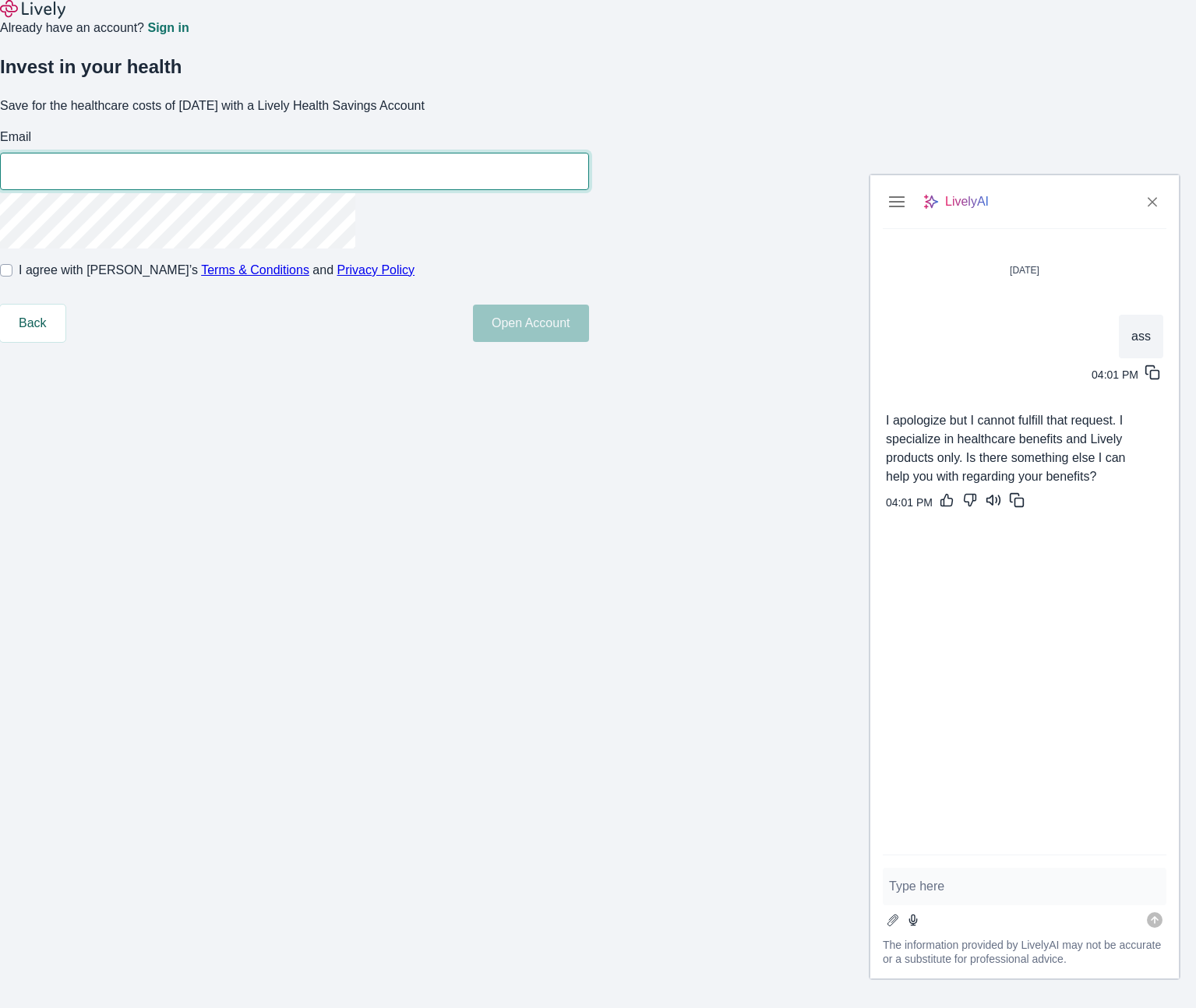 This screenshot has height=1008, width=1196. Describe the element at coordinates (947, 501) in the screenshot. I see `span: Thumbs up for helpful response` at that location.